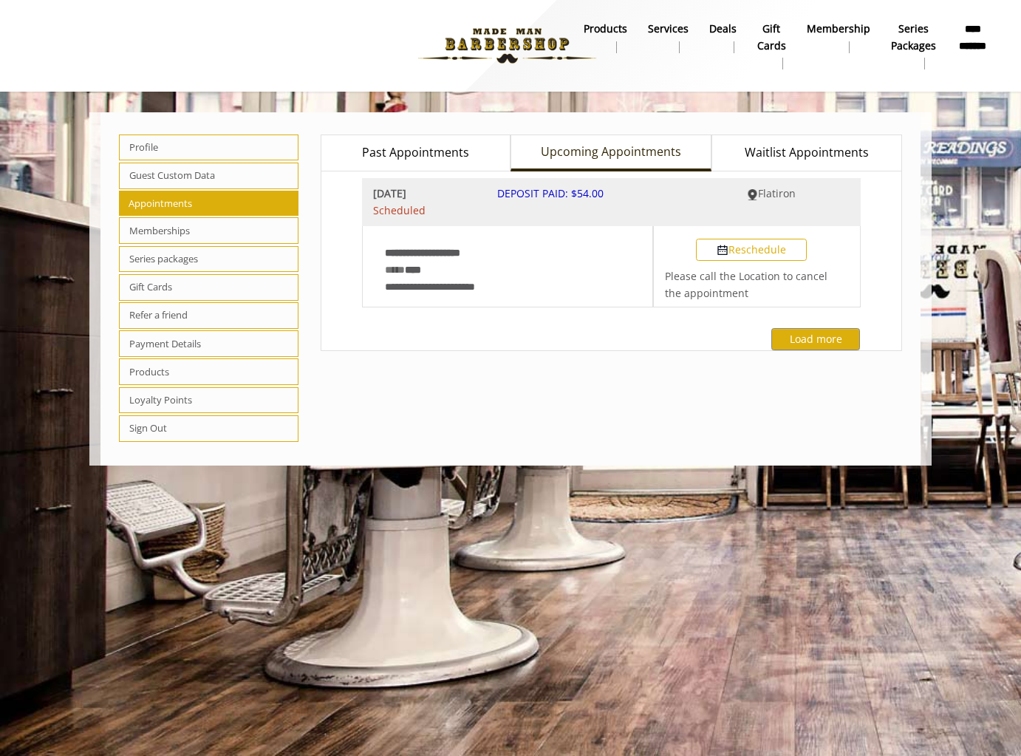 The width and height of the screenshot is (1021, 756). Describe the element at coordinates (208, 287) in the screenshot. I see `span: Gift Cards` at that location.